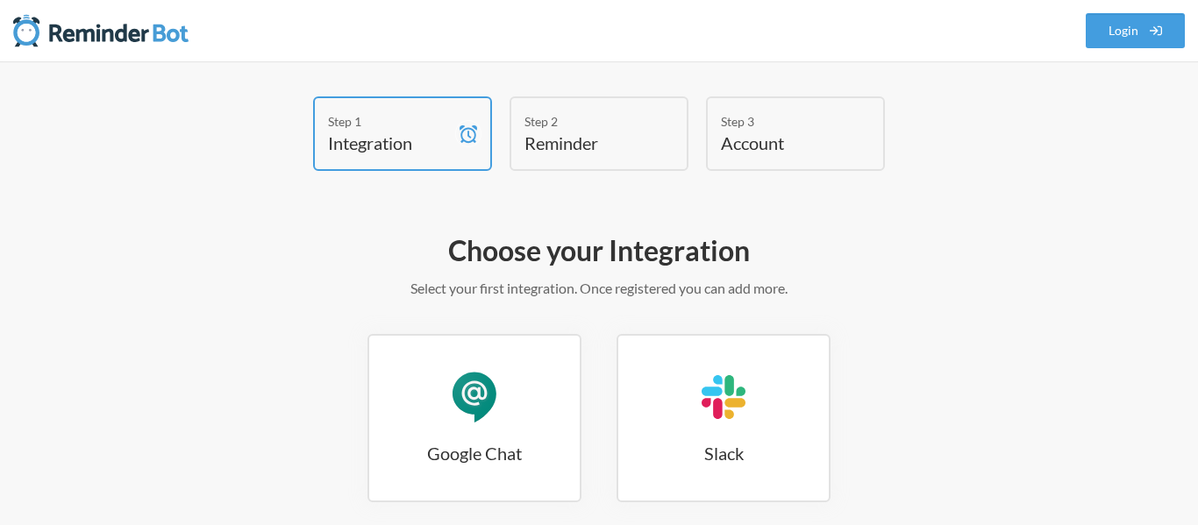 Image resolution: width=1198 pixels, height=525 pixels. What do you see at coordinates (389, 143) in the screenshot?
I see `h4: Integration` at bounding box center [389, 143].